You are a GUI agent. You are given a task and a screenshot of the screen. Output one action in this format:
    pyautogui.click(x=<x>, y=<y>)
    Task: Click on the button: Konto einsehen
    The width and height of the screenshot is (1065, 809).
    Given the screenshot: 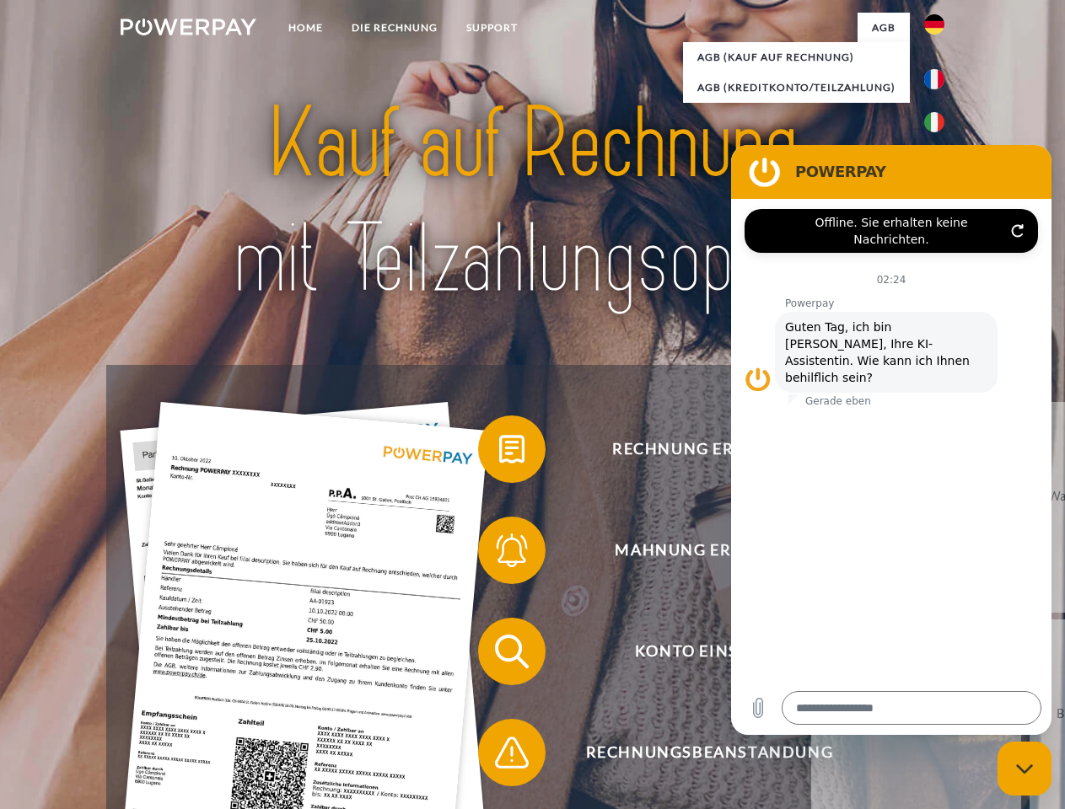 What is the action you would take?
    pyautogui.click(x=697, y=652)
    